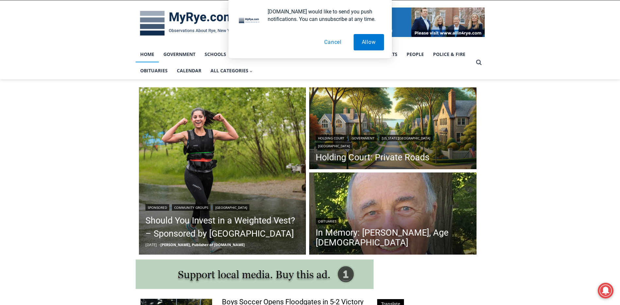 The width and height of the screenshot is (620, 305). What do you see at coordinates (393, 214) in the screenshot?
I see `a: Read More In Memory: Richard Allen Hynson, Age 93` at bounding box center [393, 214].